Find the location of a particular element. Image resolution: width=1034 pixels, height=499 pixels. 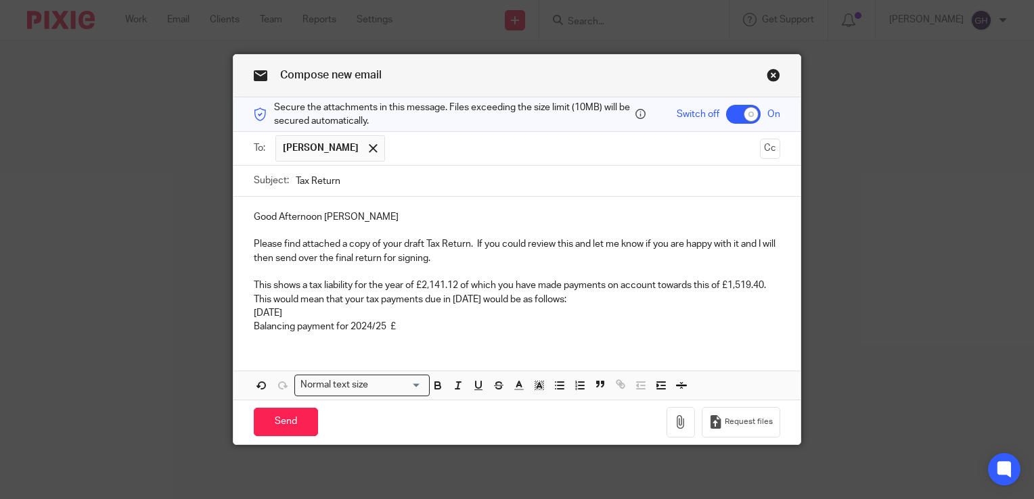

p: Balancing payment for 2024/25 £ is located at coordinates (517, 327).